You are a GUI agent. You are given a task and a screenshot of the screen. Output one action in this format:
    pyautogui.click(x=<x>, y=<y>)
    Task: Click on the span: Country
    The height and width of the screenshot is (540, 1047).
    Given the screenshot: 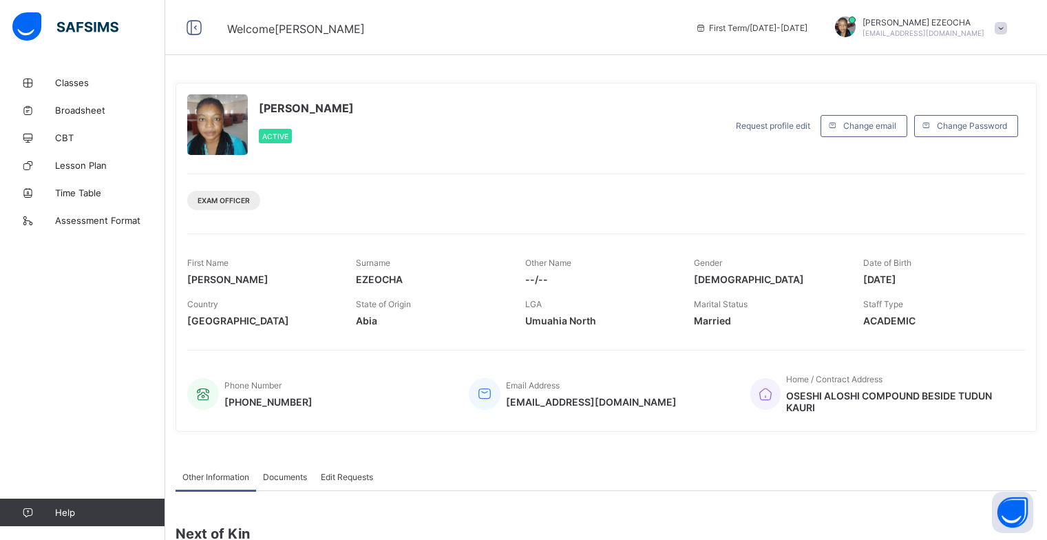 What is the action you would take?
    pyautogui.click(x=202, y=304)
    